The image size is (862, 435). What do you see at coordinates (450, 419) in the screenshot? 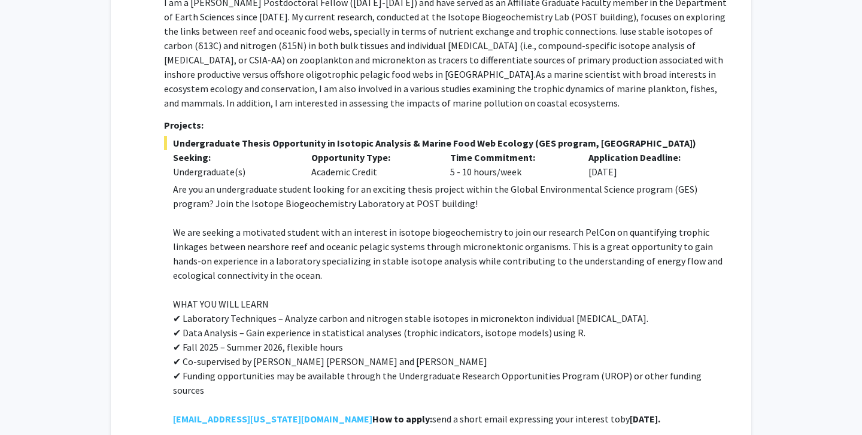
I see `p: send a short email expressing your interest to by` at bounding box center [450, 419].